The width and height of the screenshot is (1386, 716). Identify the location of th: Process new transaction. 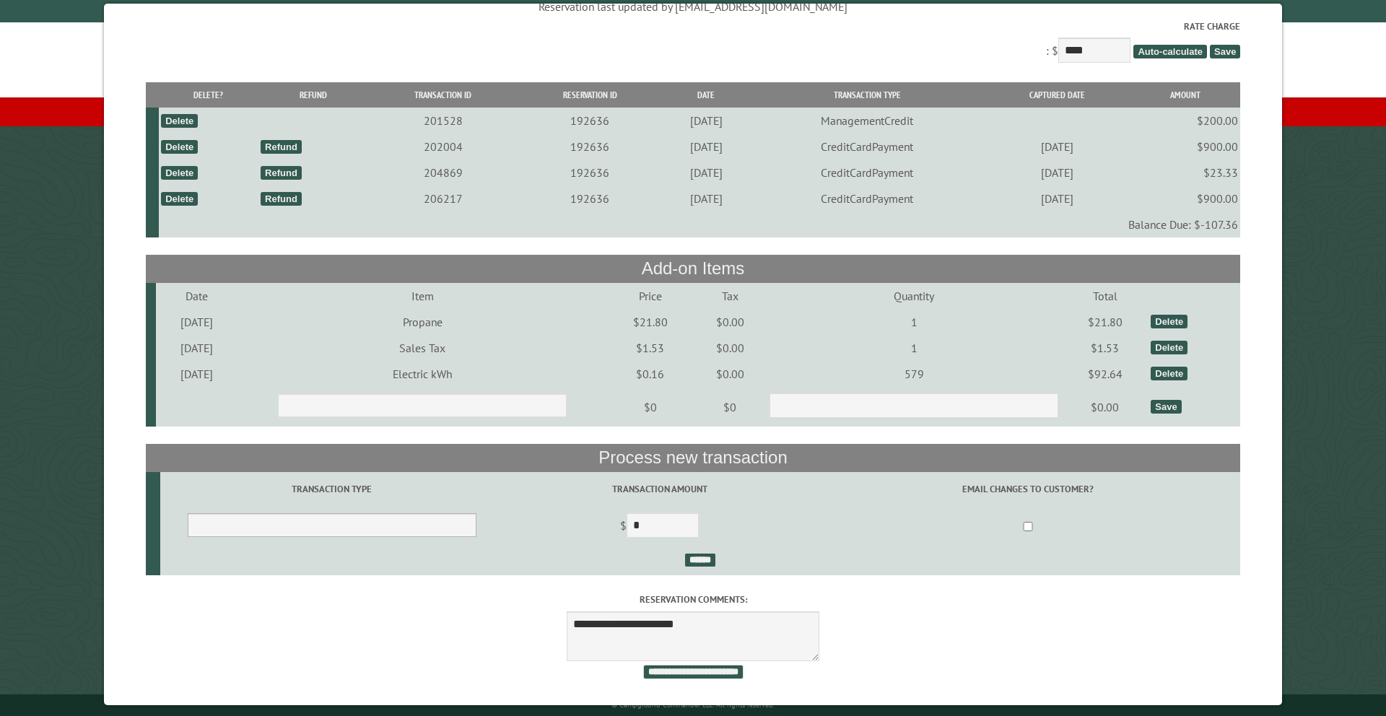
(693, 458).